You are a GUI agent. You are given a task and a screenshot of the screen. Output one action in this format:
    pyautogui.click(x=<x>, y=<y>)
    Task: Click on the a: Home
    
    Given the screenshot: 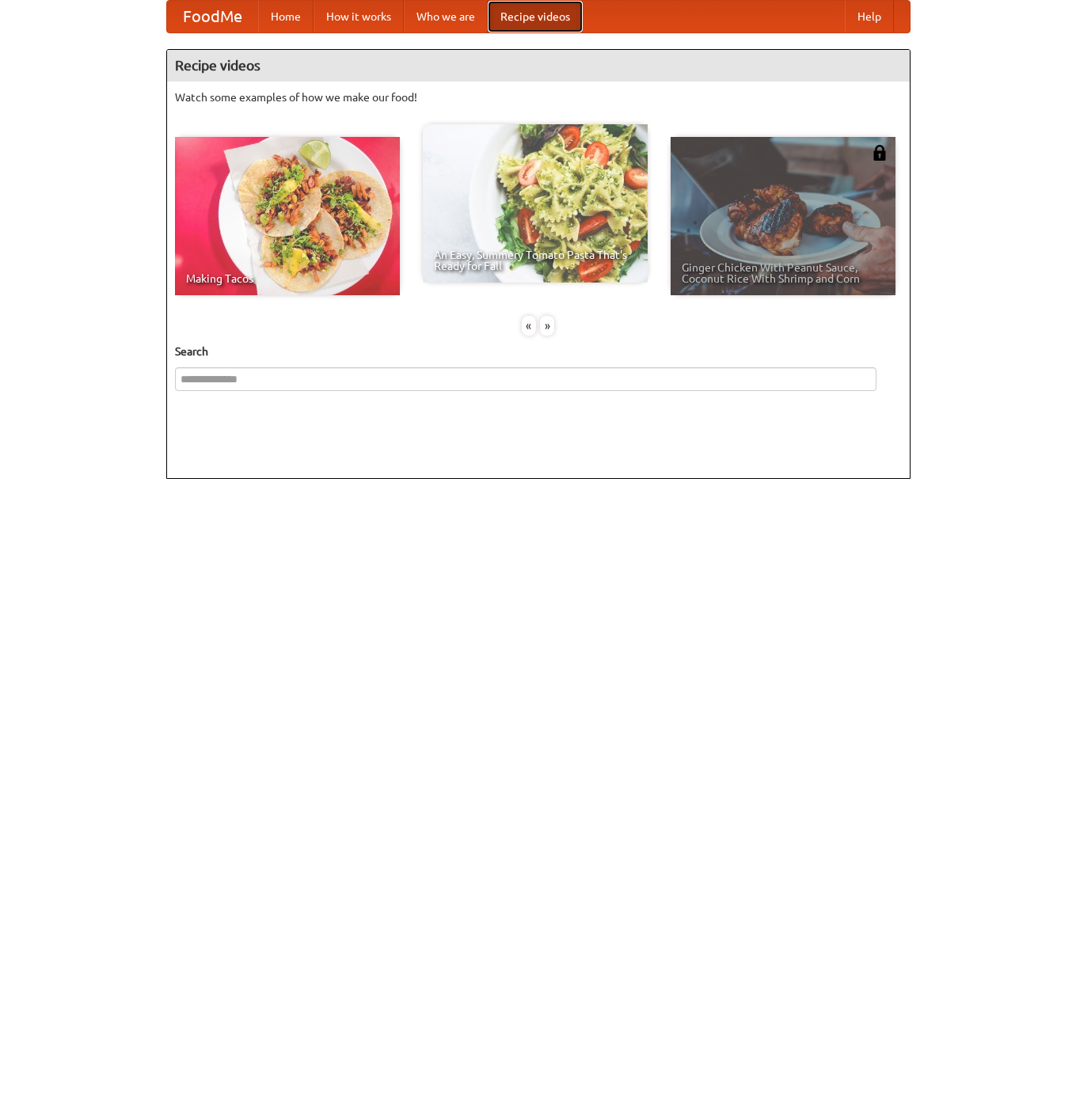 What is the action you would take?
    pyautogui.click(x=286, y=17)
    